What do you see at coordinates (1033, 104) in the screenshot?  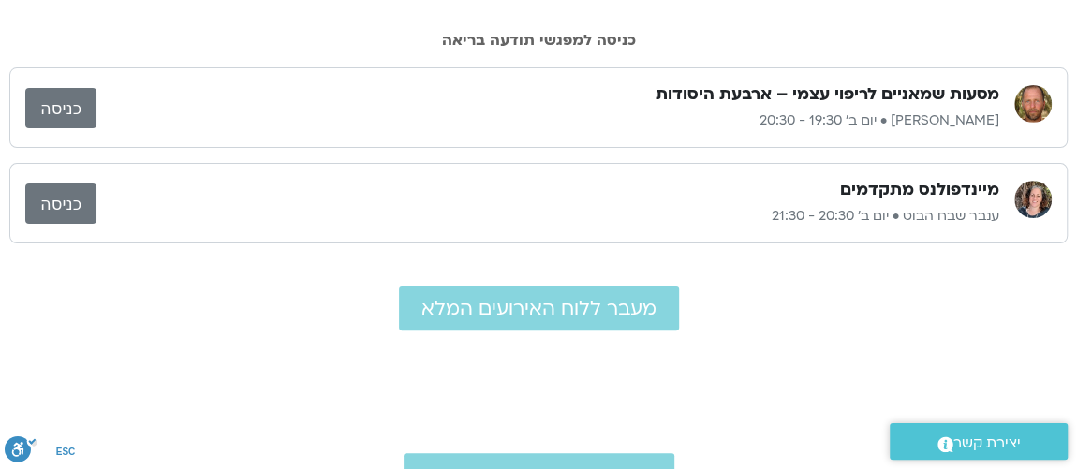 I see `img: תומר פיין` at bounding box center [1033, 104].